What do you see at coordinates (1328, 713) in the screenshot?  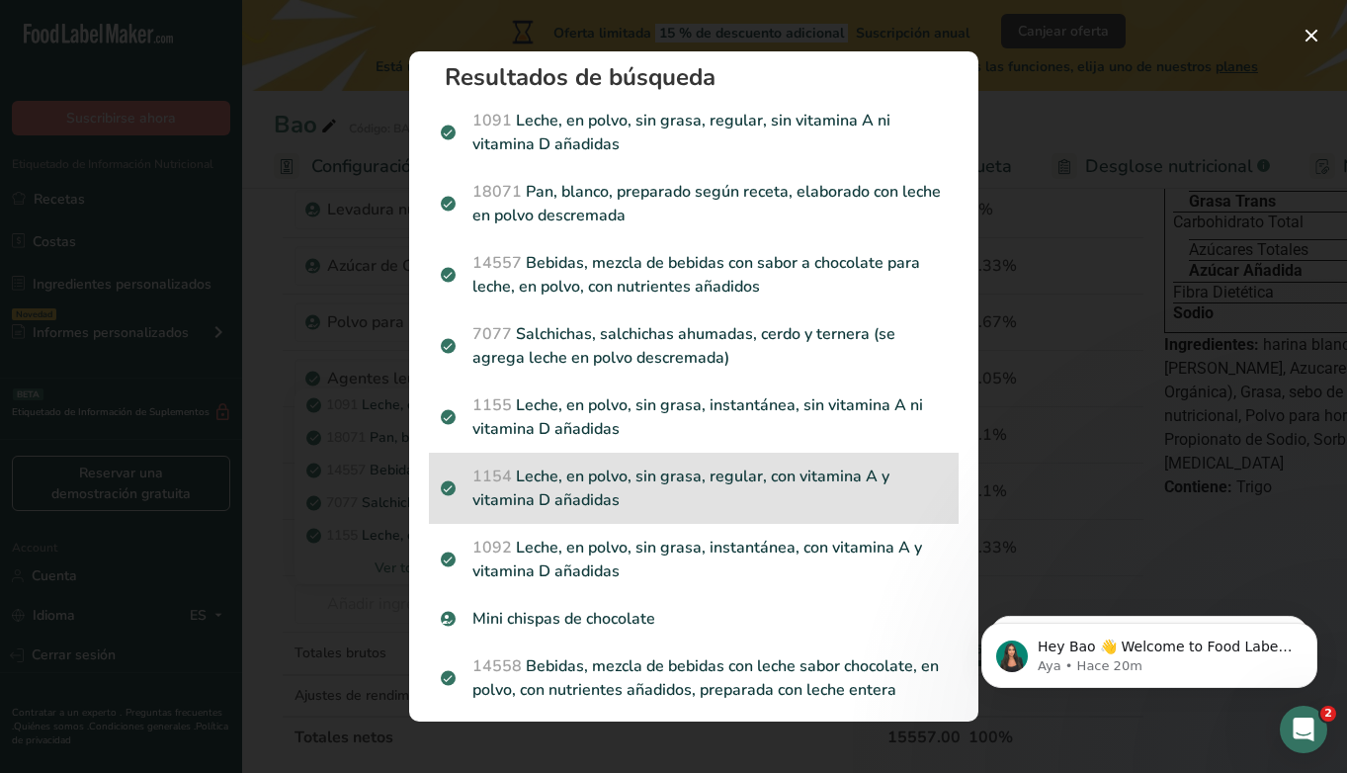 I see `span: 2` at bounding box center [1328, 713].